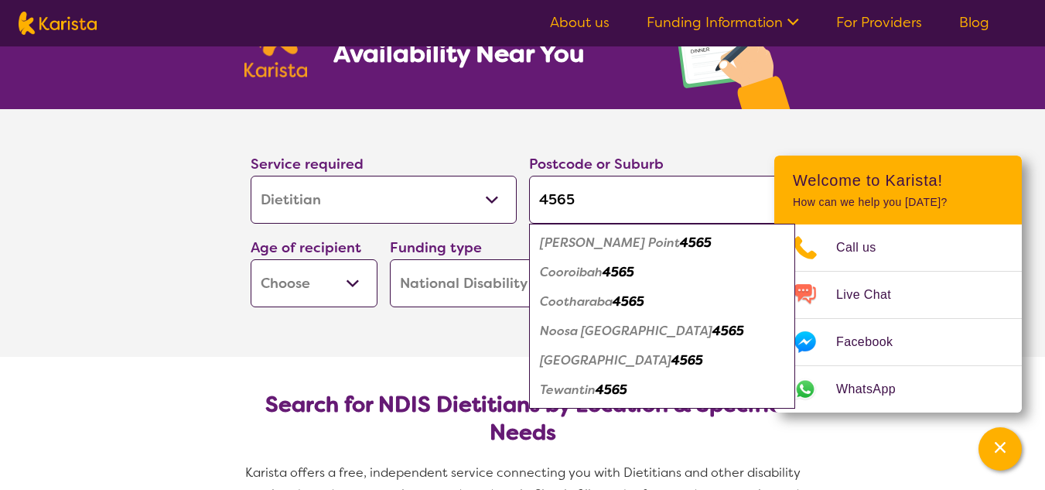 This screenshot has width=1045, height=490. What do you see at coordinates (307, 164) in the screenshot?
I see `label: Service required` at bounding box center [307, 164].